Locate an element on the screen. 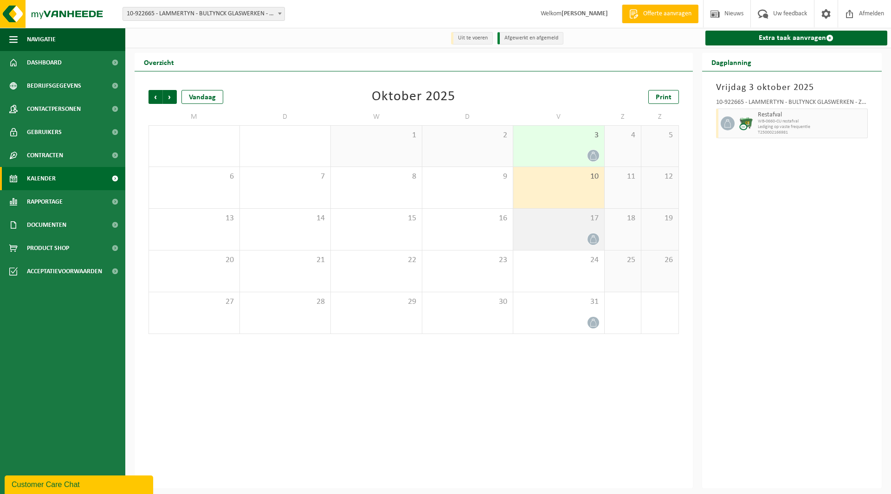 This screenshot has height=494, width=891. span: 17 is located at coordinates (559, 219).